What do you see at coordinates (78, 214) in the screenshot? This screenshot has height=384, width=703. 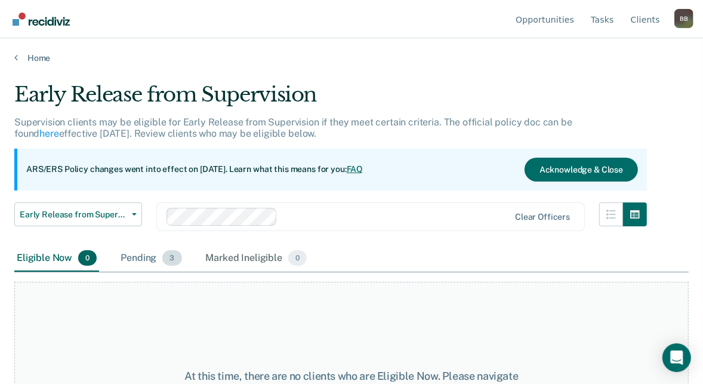 I see `button: Early Release from Supervision` at bounding box center [78, 214].